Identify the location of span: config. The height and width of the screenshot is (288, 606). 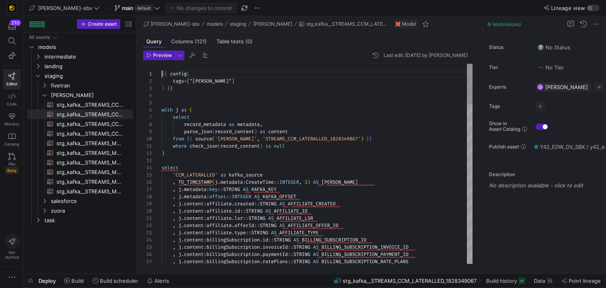
(178, 74).